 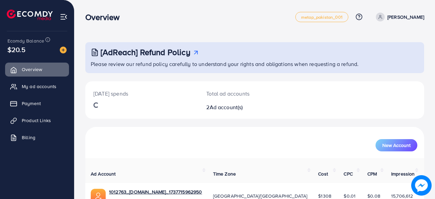 What do you see at coordinates (39, 86) in the screenshot?
I see `span: My ad accounts` at bounding box center [39, 86].